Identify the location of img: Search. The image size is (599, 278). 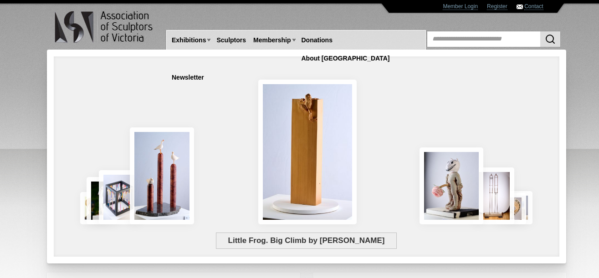
(550, 39).